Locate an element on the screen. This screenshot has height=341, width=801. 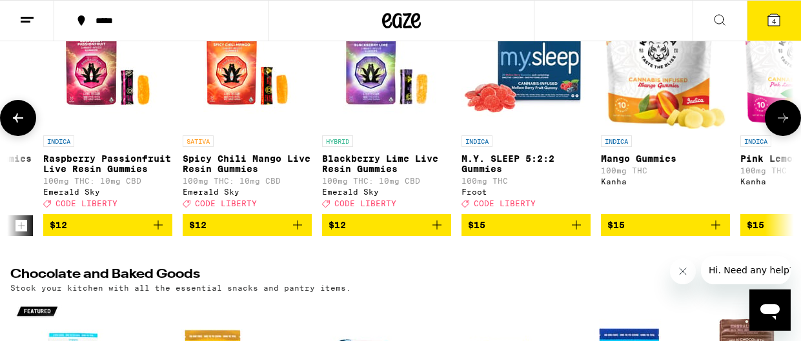
span: 4 is located at coordinates (774, 21).